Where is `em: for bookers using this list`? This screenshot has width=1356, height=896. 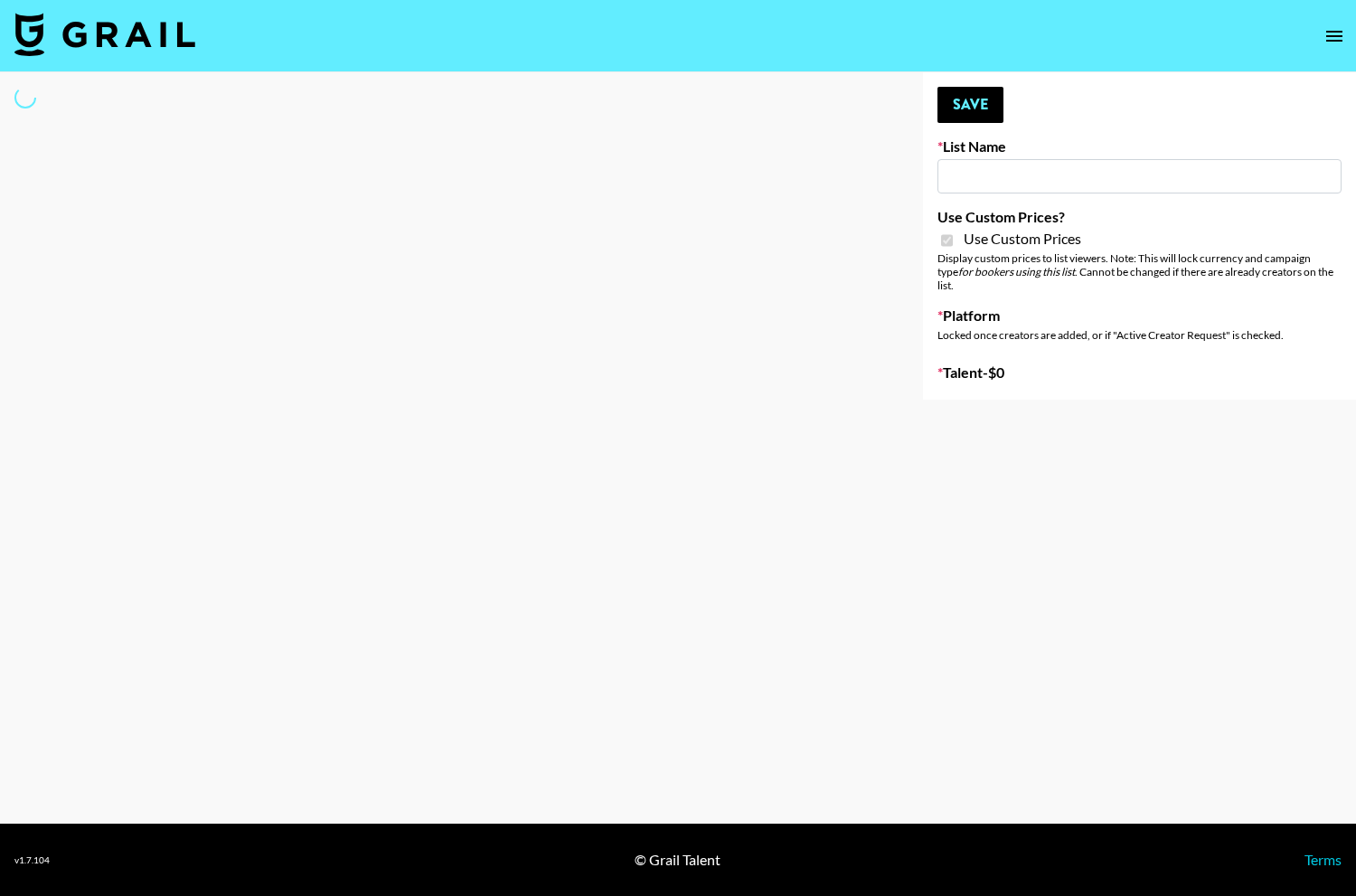
em: for bookers using this list is located at coordinates (1016, 271).